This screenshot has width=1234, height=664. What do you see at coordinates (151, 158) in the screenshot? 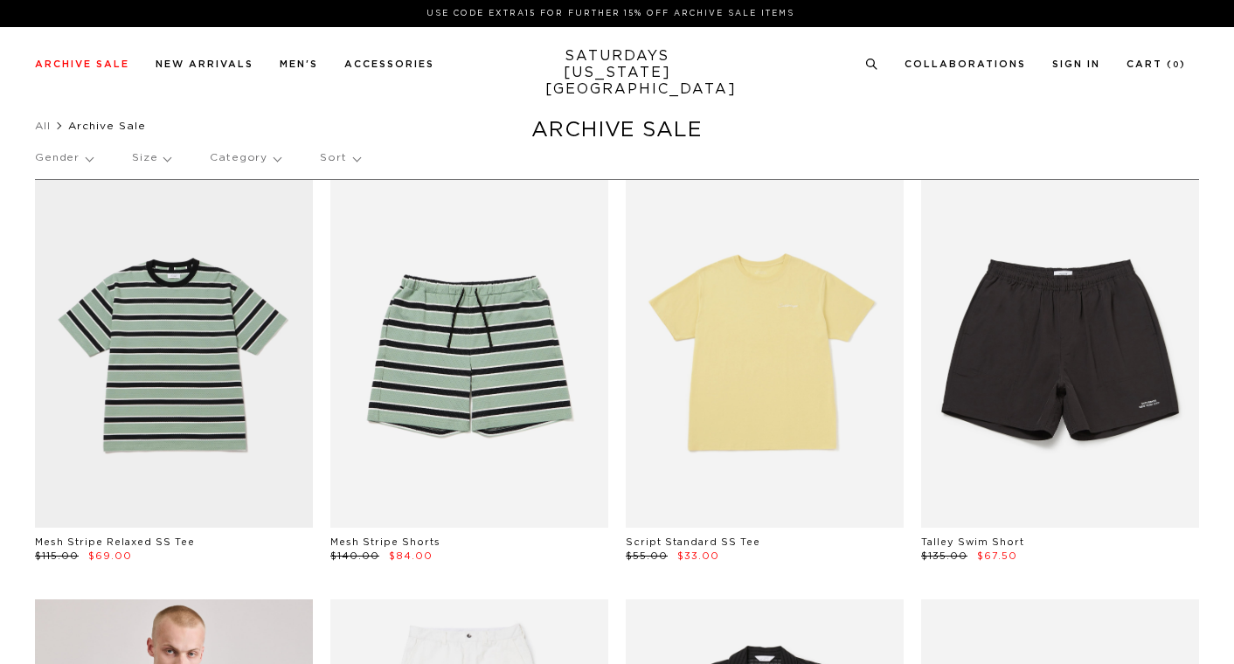
I see `p: Size` at bounding box center [151, 158].